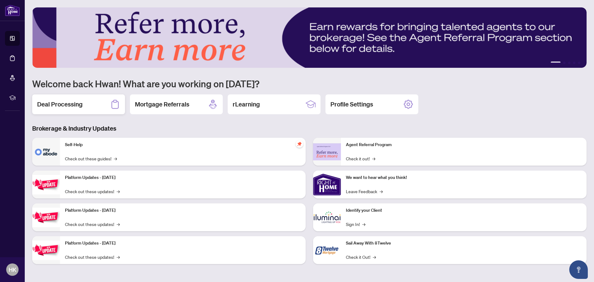 The height and width of the screenshot is (282, 594). What do you see at coordinates (564, 63) in the screenshot?
I see `button: 2` at bounding box center [564, 63].